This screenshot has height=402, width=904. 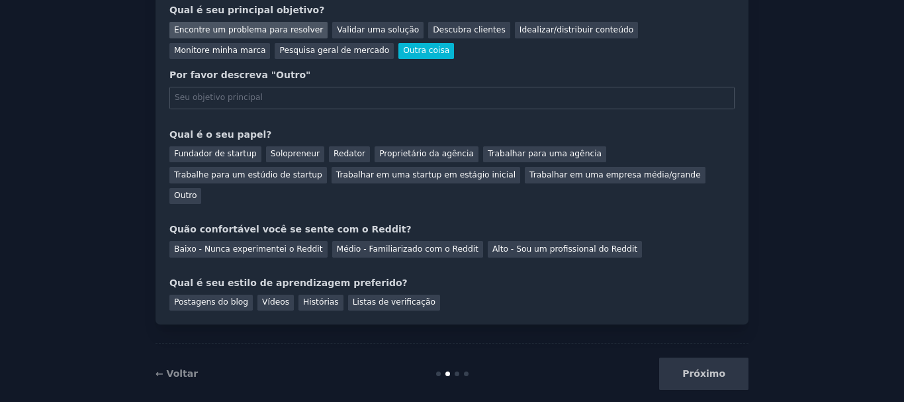 What do you see at coordinates (211, 302) in the screenshot?
I see `font: Postagens do blog` at bounding box center [211, 302].